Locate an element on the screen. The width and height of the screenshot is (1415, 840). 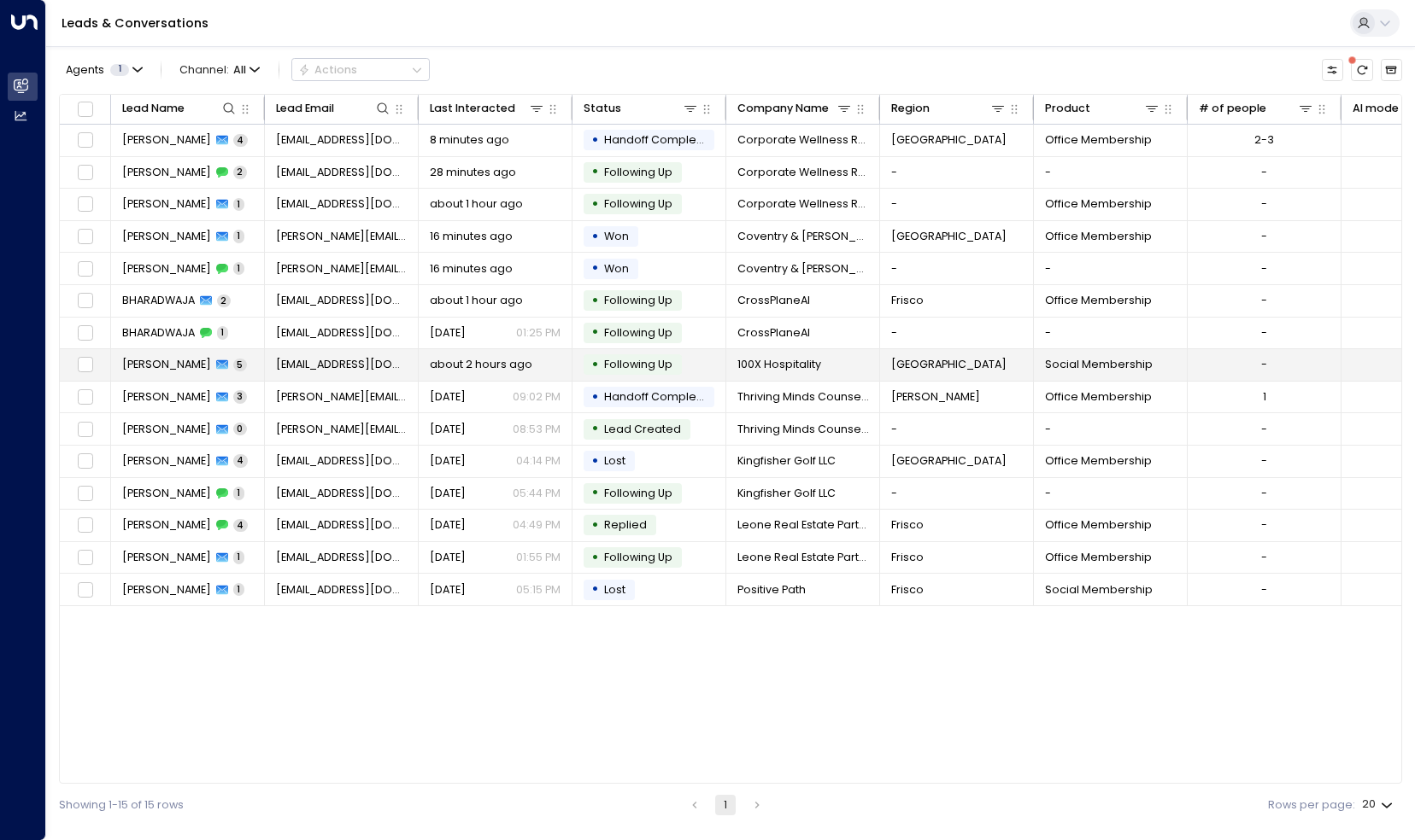
p: 05:15 PM is located at coordinates (539, 590).